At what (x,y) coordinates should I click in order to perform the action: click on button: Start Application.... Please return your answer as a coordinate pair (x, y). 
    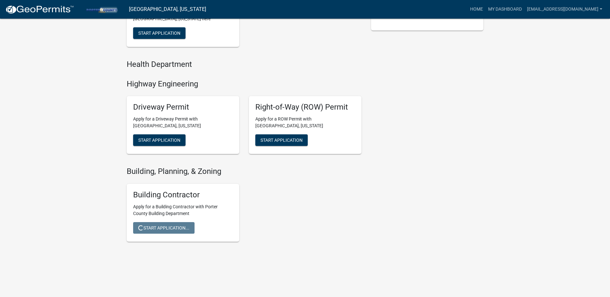
    Looking at the image, I should click on (164, 228).